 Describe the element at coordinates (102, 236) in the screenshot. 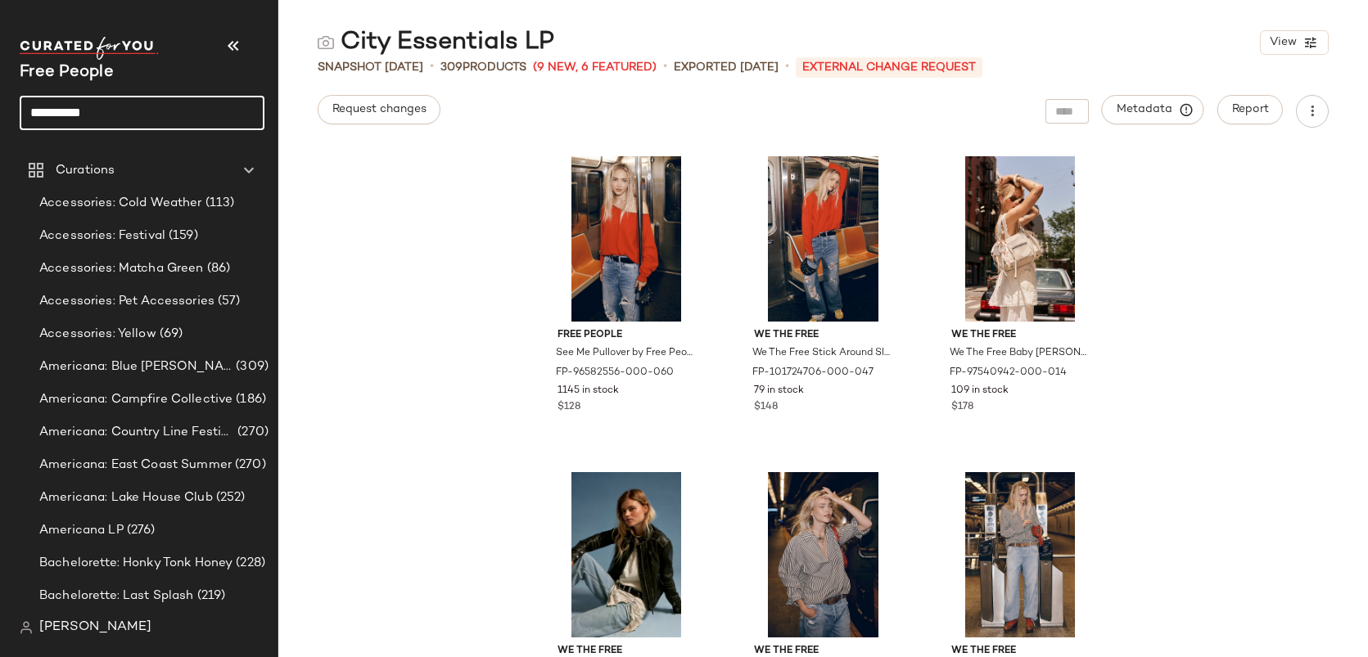

I see `span: Accessories: Festival` at that location.